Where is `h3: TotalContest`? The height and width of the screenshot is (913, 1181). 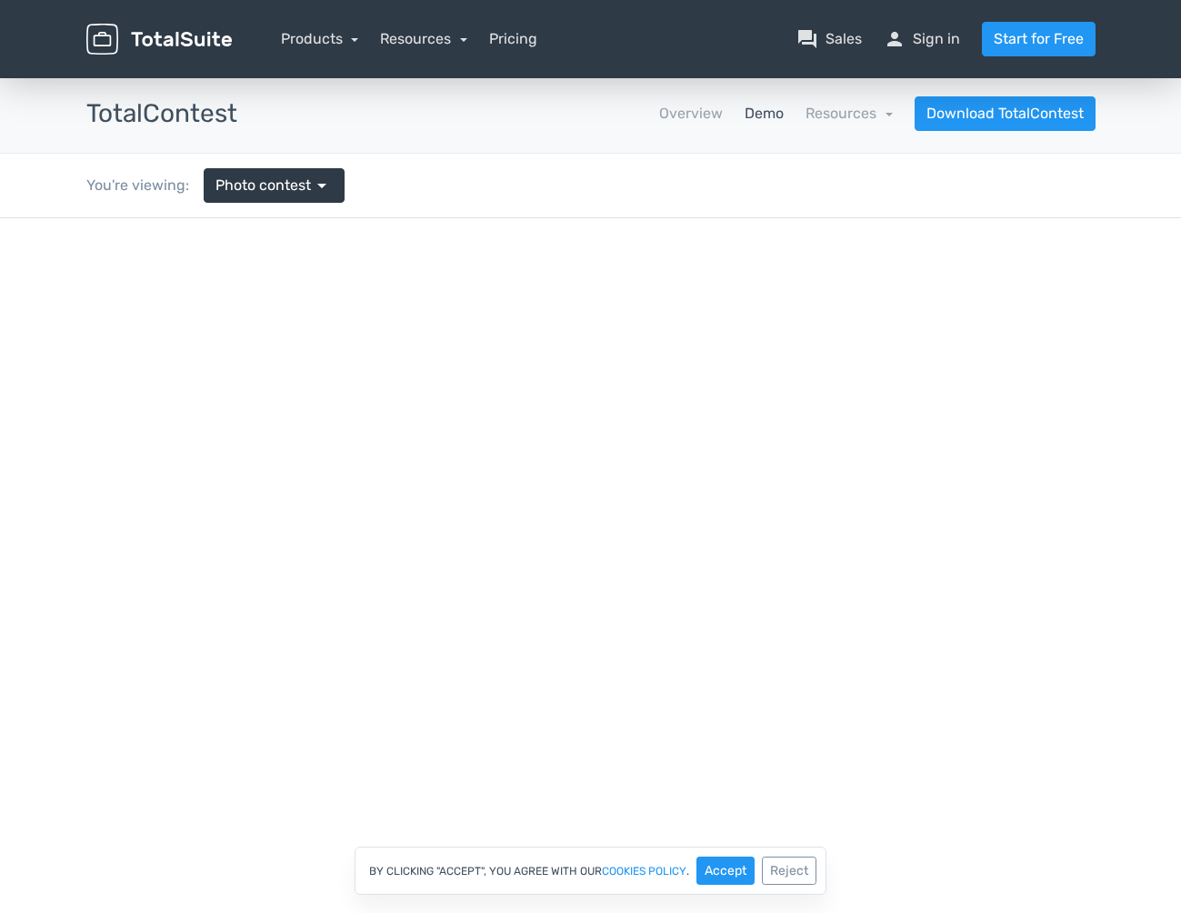 h3: TotalContest is located at coordinates (162, 114).